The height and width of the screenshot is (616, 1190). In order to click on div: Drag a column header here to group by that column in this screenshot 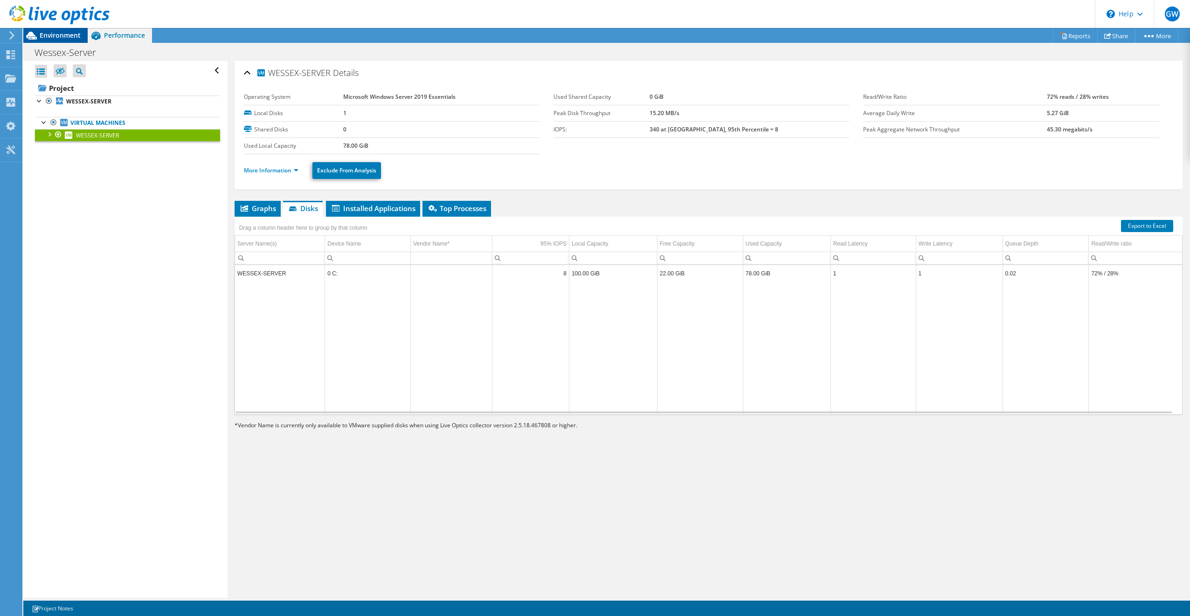, I will do `click(303, 228)`.